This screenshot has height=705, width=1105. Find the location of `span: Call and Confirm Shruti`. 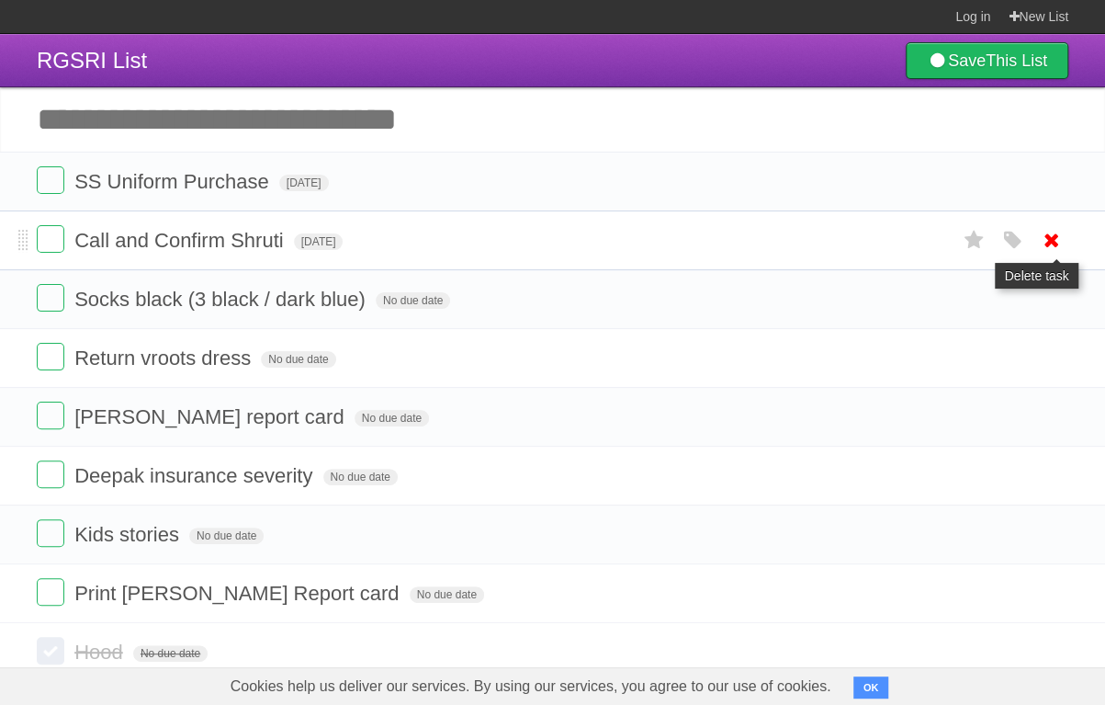

span: Call and Confirm Shruti is located at coordinates (181, 240).